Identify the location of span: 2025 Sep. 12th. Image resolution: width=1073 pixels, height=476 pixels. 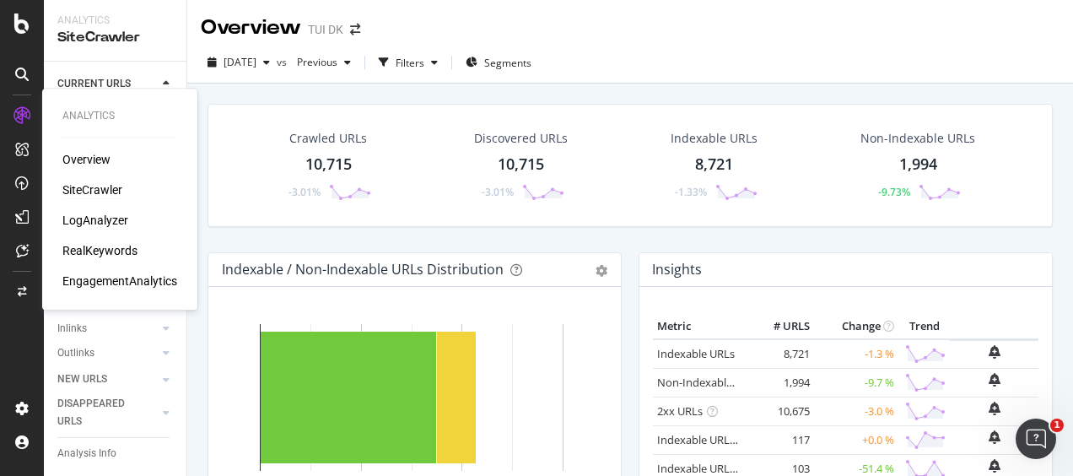
(240, 62).